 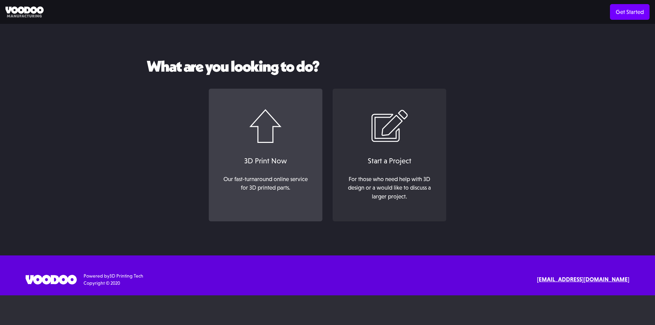 What do you see at coordinates (113, 280) in the screenshot?
I see `div: Powered by Copyright © 2020` at bounding box center [113, 280].